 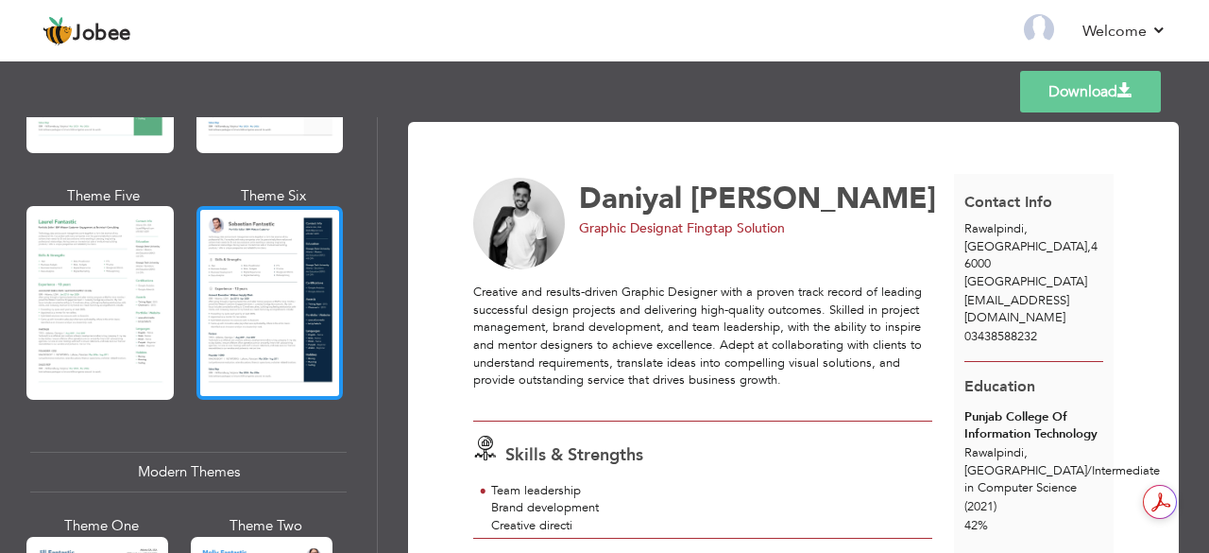 I want to click on a: Download, so click(x=1090, y=92).